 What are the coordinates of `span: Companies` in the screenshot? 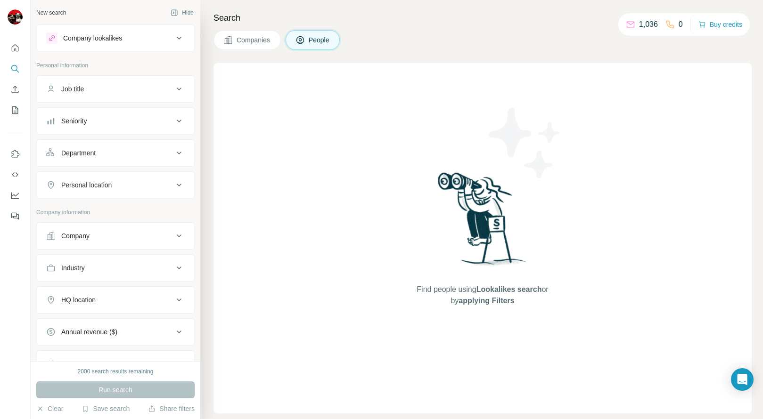 It's located at (254, 40).